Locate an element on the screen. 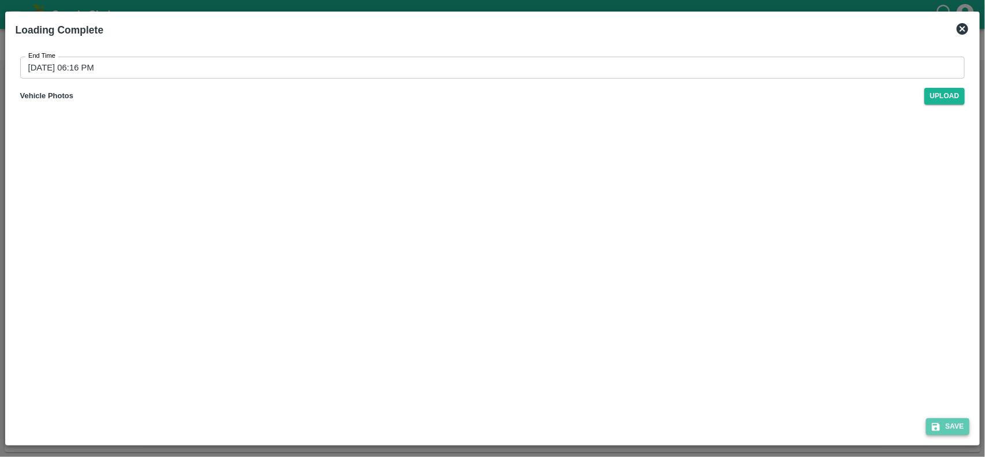  label: End Time is located at coordinates (42, 56).